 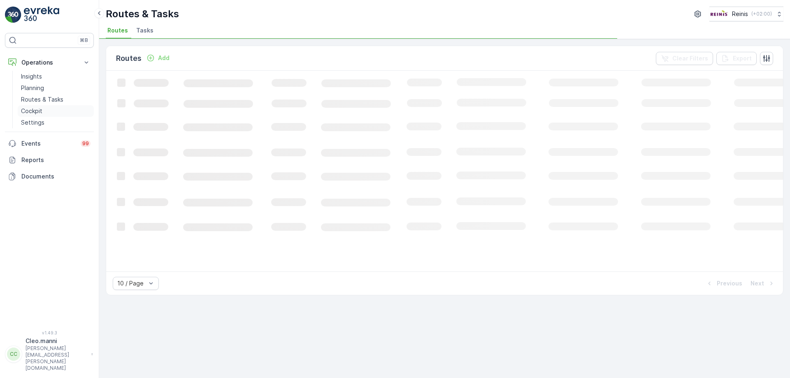 I want to click on p: Previous, so click(x=730, y=284).